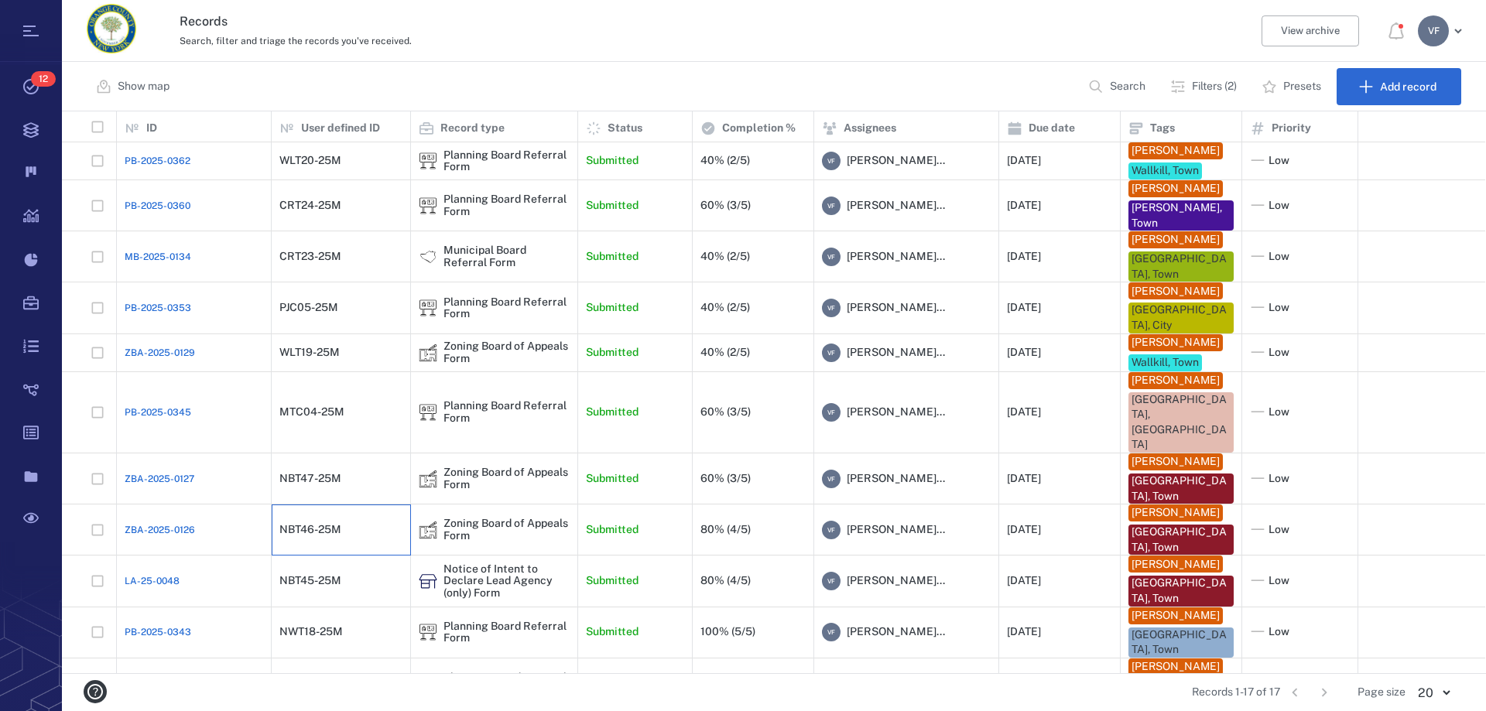 The width and height of the screenshot is (1486, 711). Describe the element at coordinates (624, 128) in the screenshot. I see `p: Status` at that location.